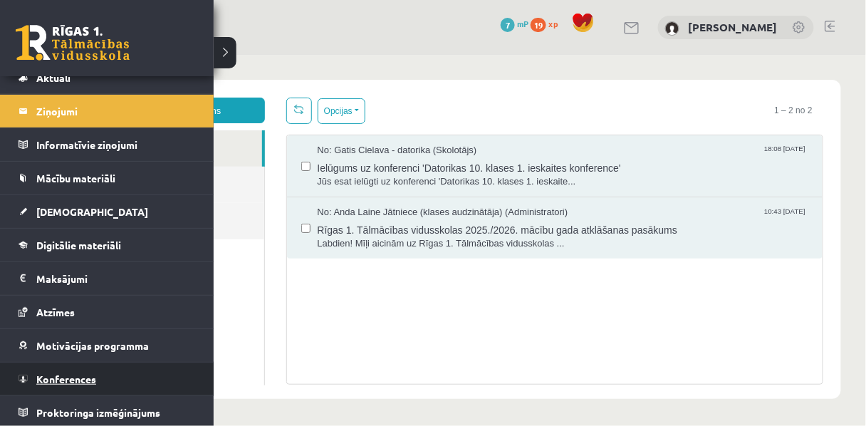 The image size is (866, 426). What do you see at coordinates (107, 278) in the screenshot?
I see `a: Maksājumi` at bounding box center [107, 278].